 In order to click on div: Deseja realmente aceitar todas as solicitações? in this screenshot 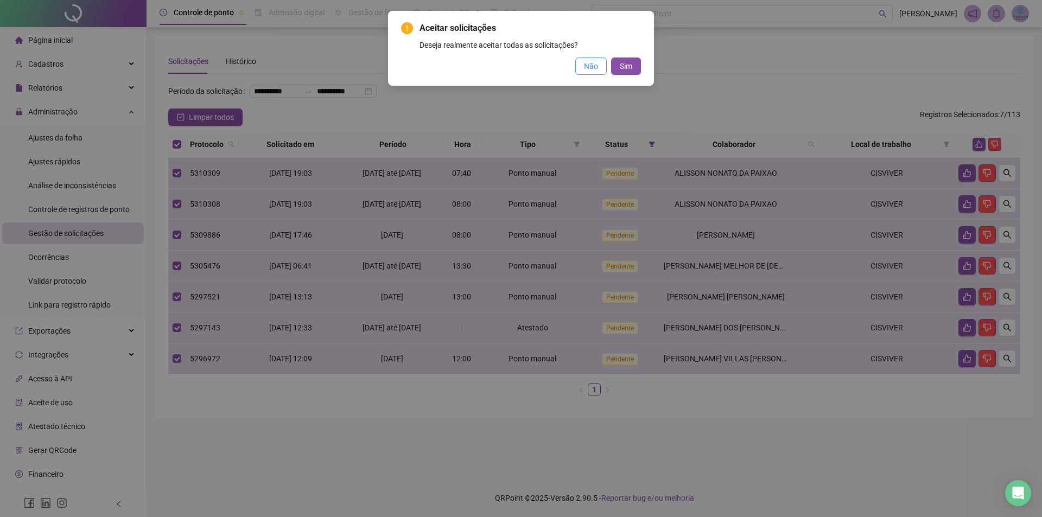, I will do `click(530, 45)`.